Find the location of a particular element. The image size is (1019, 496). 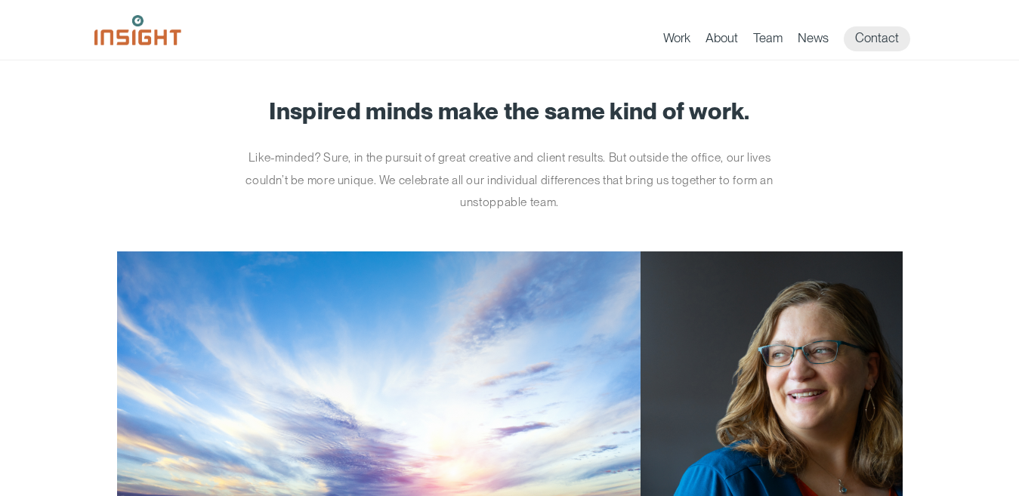

img: Insight Marketing Design is located at coordinates (137, 30).